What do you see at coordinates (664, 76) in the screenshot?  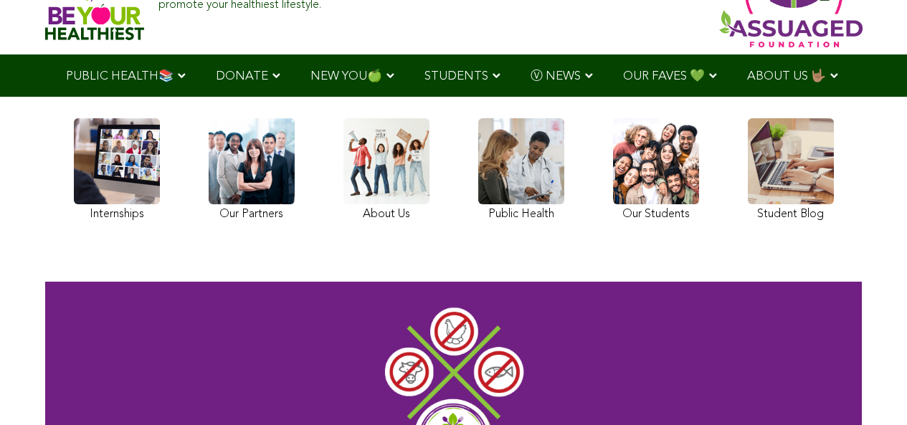 I see `span: OUR FAVES 💚` at bounding box center [664, 76].